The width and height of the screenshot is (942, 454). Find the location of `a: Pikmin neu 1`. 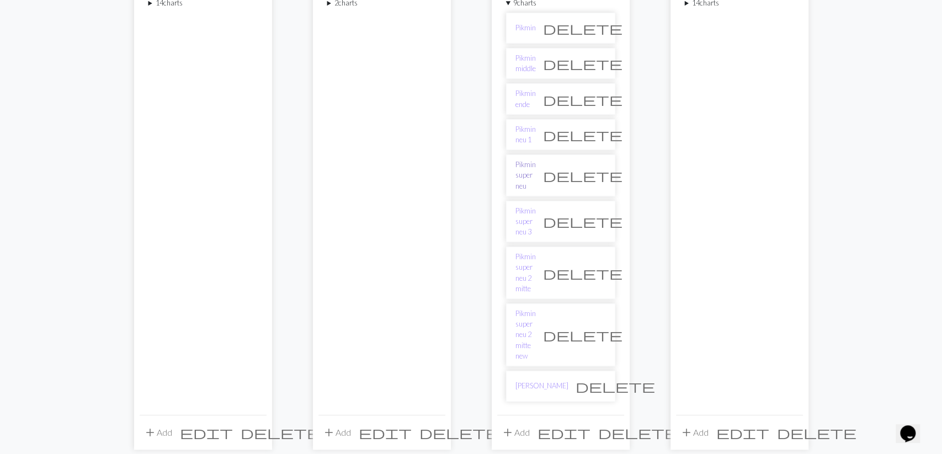

a: Pikmin neu 1 is located at coordinates (526, 135).